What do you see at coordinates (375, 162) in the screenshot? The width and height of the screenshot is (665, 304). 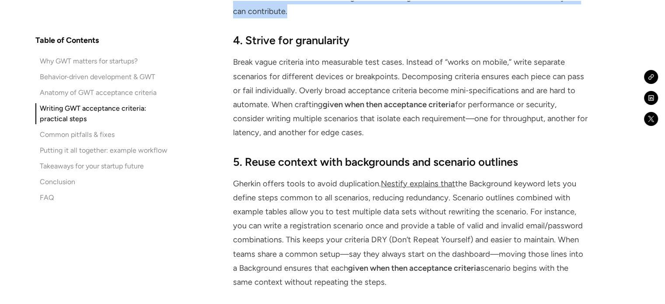 I see `strong: 5. Reuse context with backgrounds and scenario outlines` at bounding box center [375, 162].